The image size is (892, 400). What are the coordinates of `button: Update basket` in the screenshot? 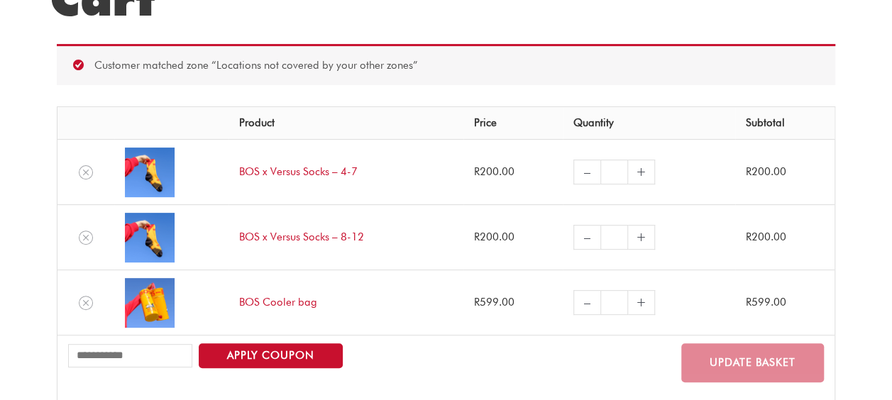 It's located at (752, 363).